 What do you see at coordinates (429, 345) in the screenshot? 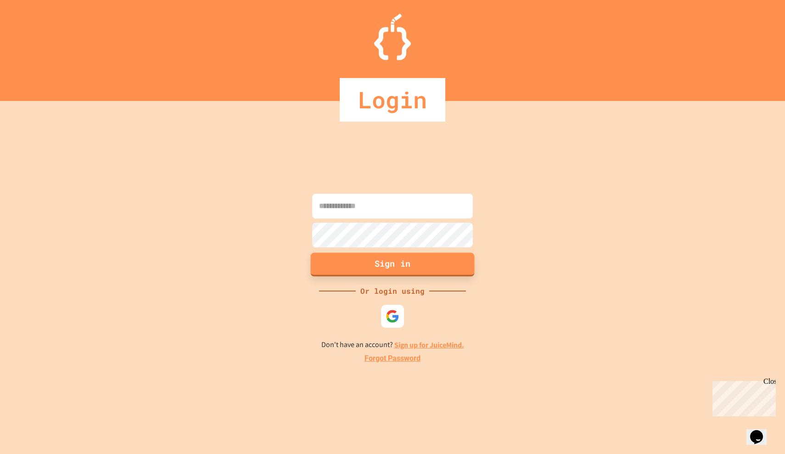
I see `a: Sign up for JuiceMind.` at bounding box center [429, 345].